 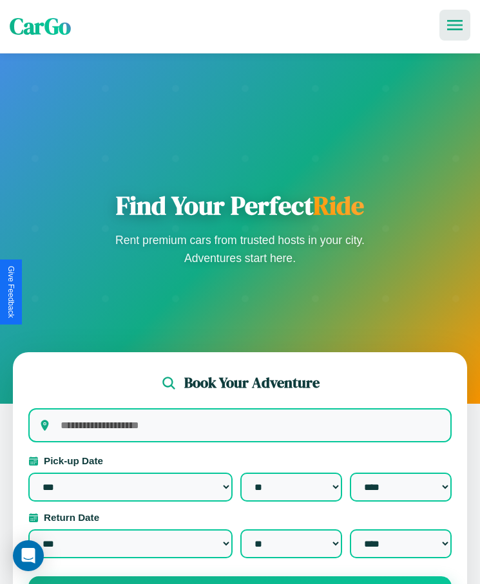 What do you see at coordinates (240, 461) in the screenshot?
I see `label: Pick-up Date` at bounding box center [240, 461].